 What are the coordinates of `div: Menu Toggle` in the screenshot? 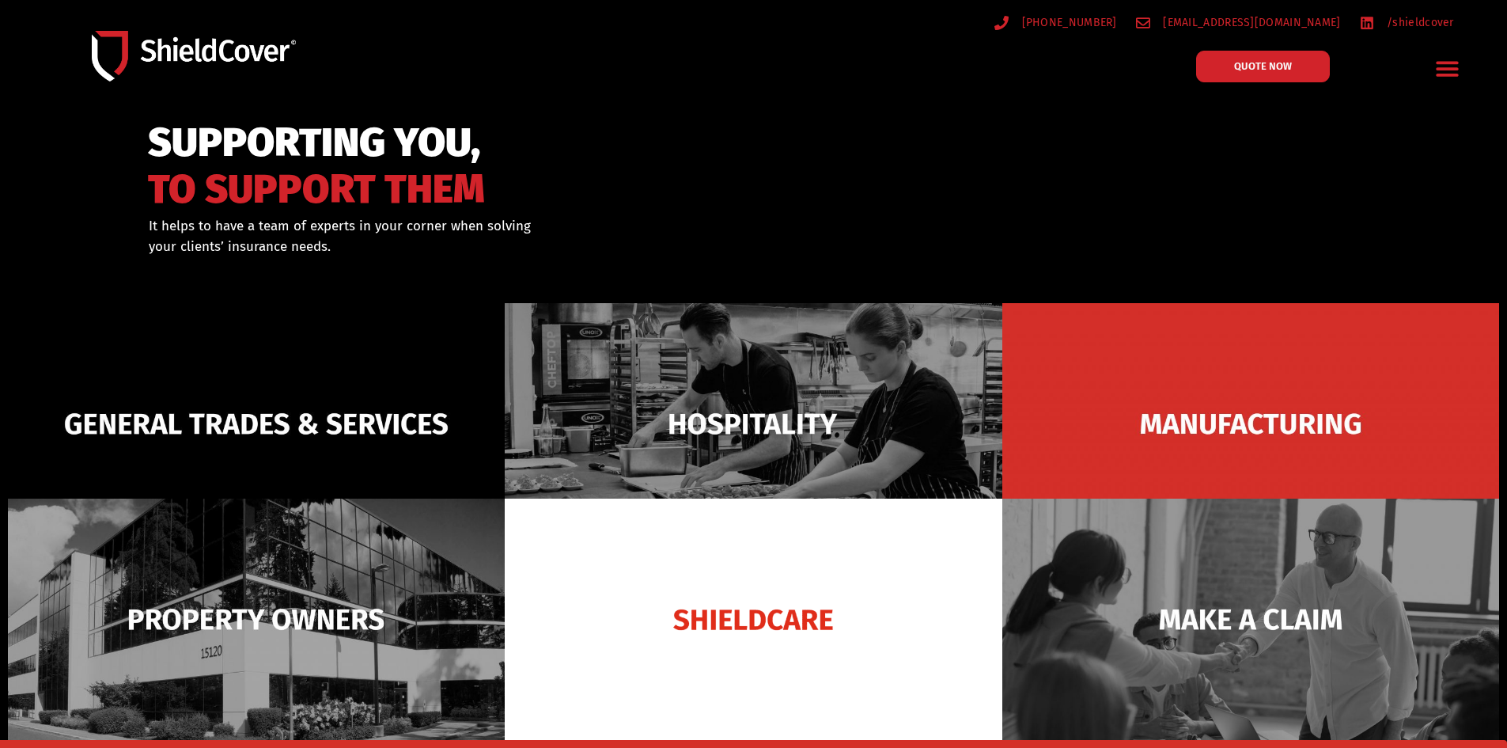 It's located at (1448, 68).